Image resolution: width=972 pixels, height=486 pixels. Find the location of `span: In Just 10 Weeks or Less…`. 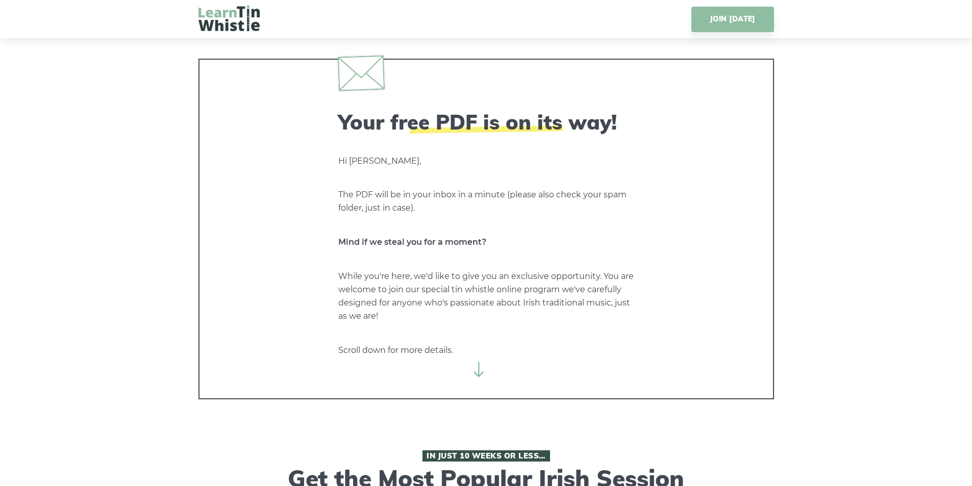

span: In Just 10 Weeks or Less… is located at coordinates (486, 456).